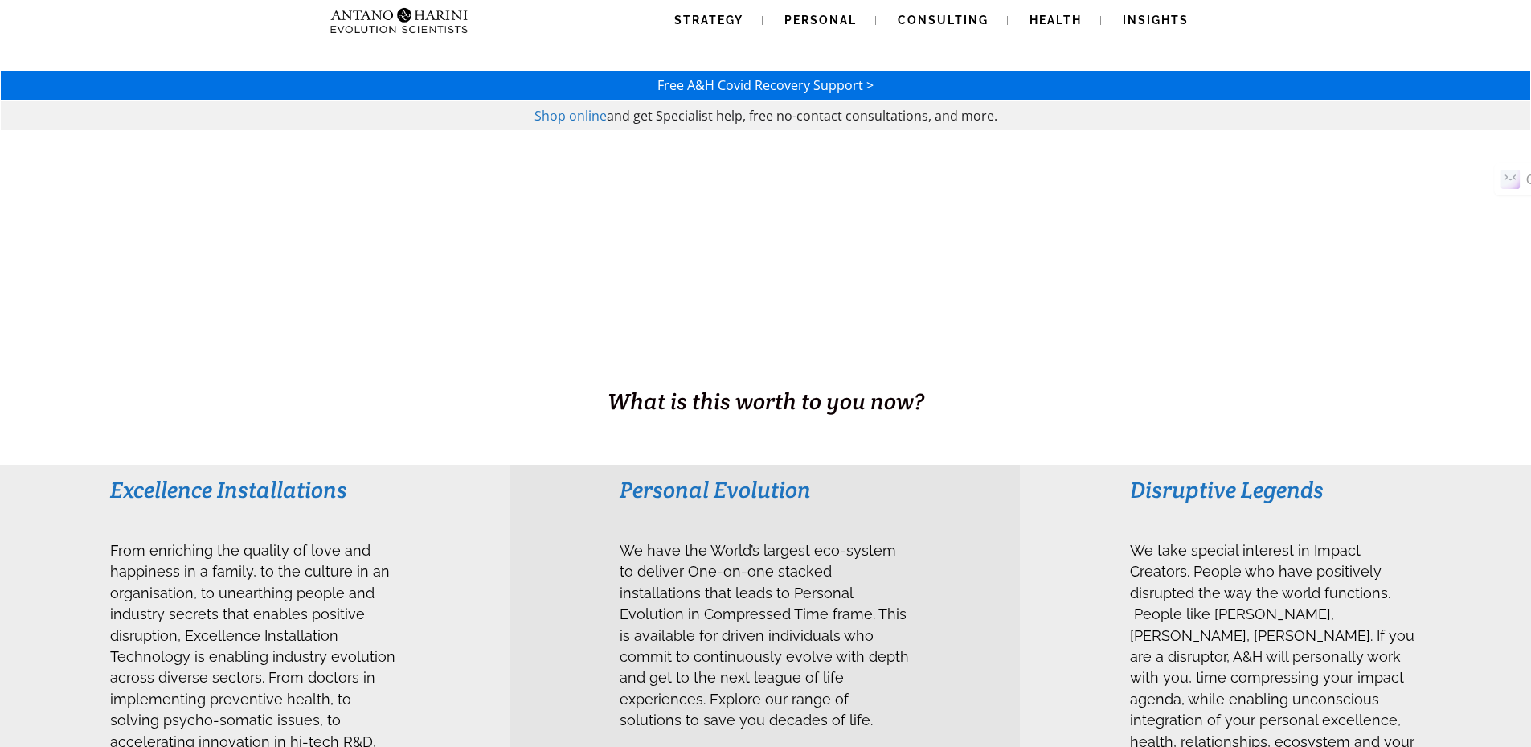  Describe the element at coordinates (765, 85) in the screenshot. I see `a: Free A&H Covid Recovery Support >` at that location.